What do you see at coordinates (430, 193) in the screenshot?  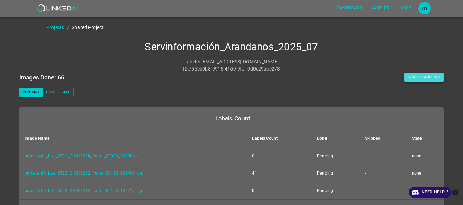 I see `a: Need Help ?` at bounding box center [430, 193].